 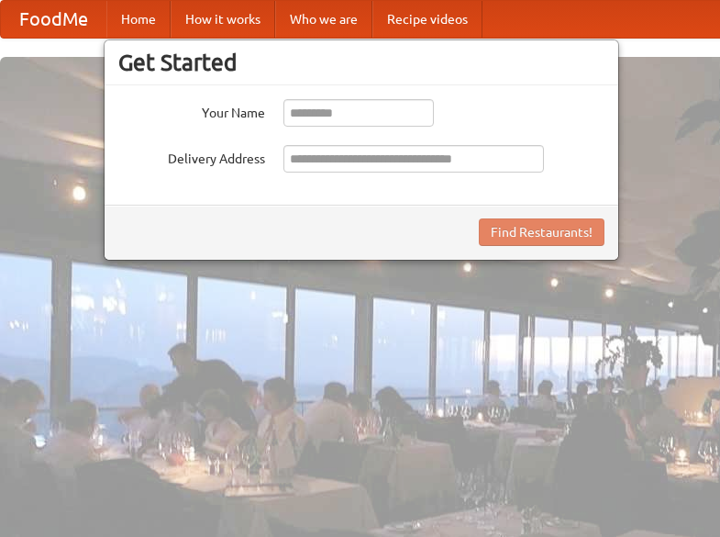 I want to click on label: Delivery Address, so click(x=192, y=156).